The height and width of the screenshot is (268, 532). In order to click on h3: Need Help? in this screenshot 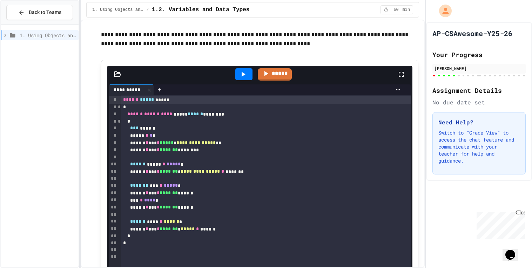, I will do `click(479, 122)`.